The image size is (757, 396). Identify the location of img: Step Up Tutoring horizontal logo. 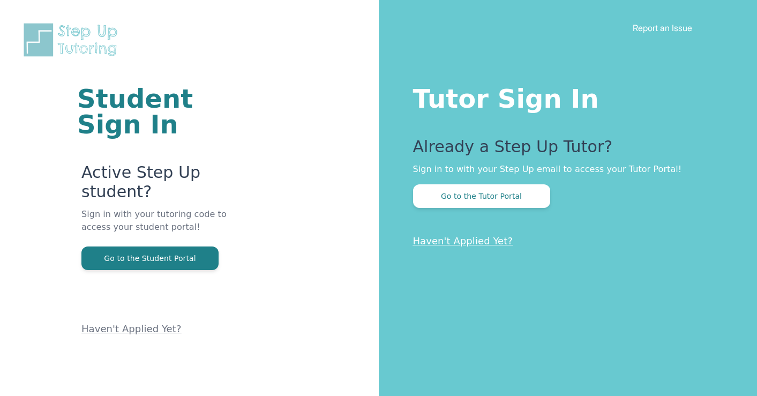
(73, 40).